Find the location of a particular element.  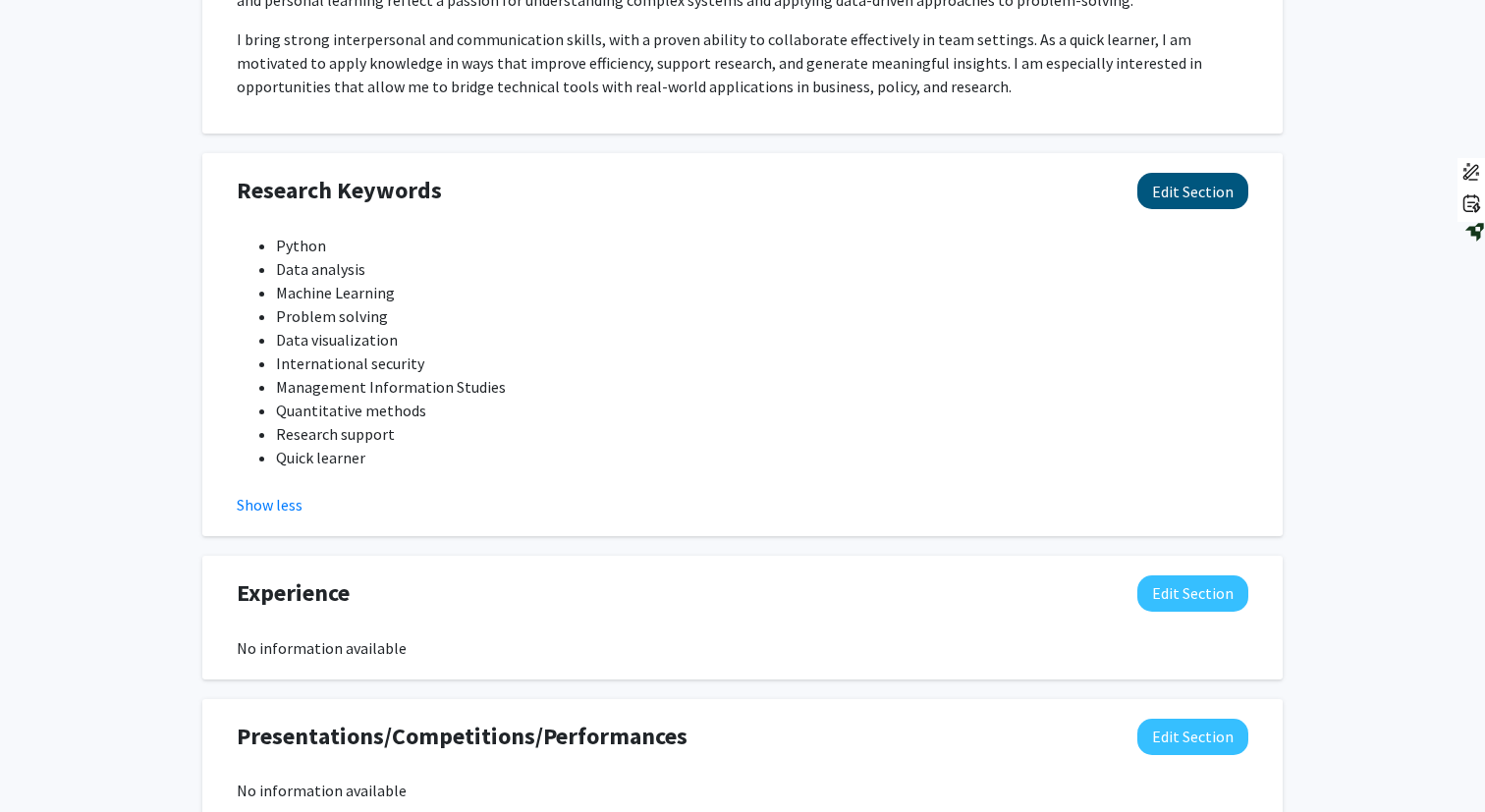

li: Research support is located at coordinates (762, 434).